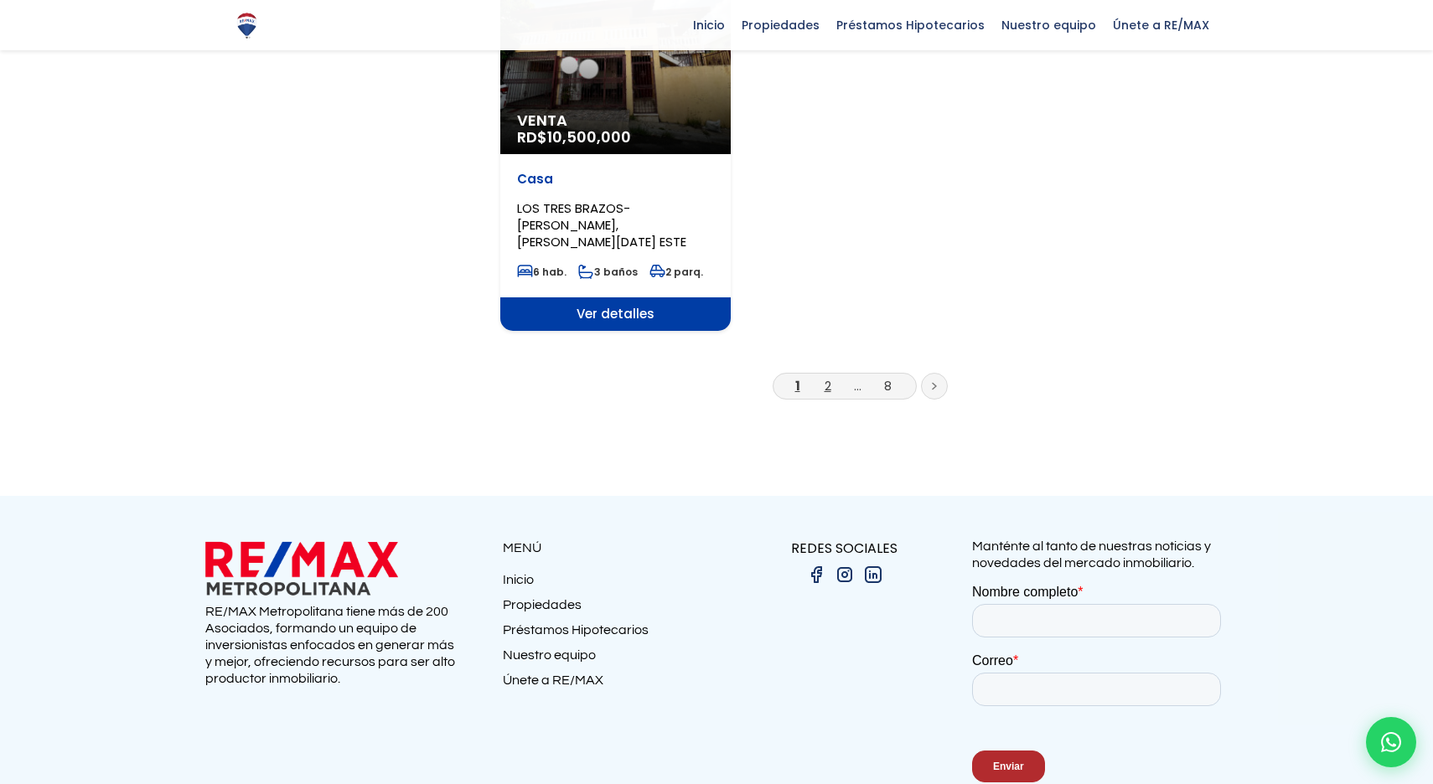 Image resolution: width=1433 pixels, height=784 pixels. What do you see at coordinates (609, 685) in the screenshot?
I see `a: Únete a RE/MAX` at bounding box center [609, 685].